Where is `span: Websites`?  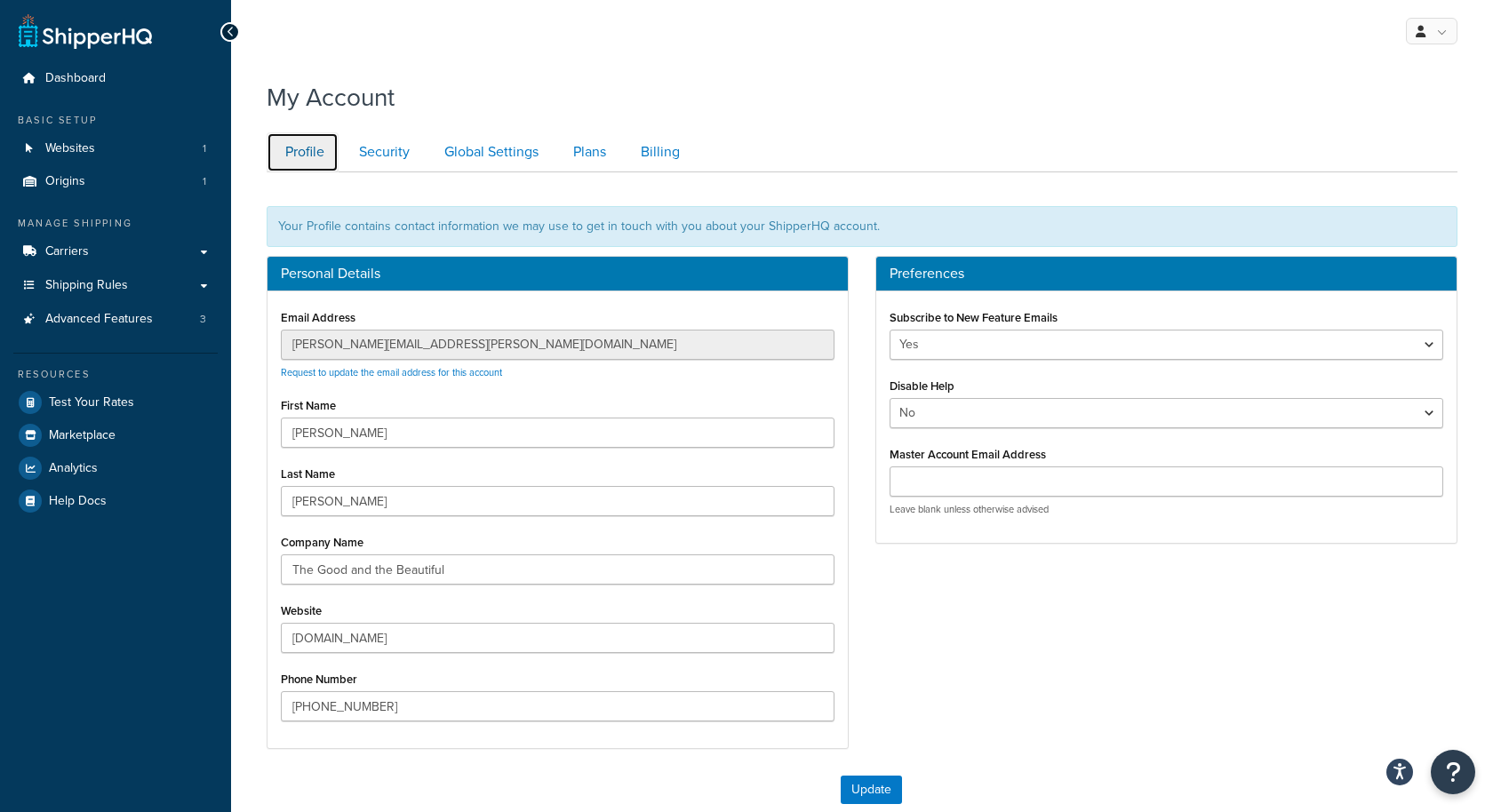 span: Websites is located at coordinates (70, 148).